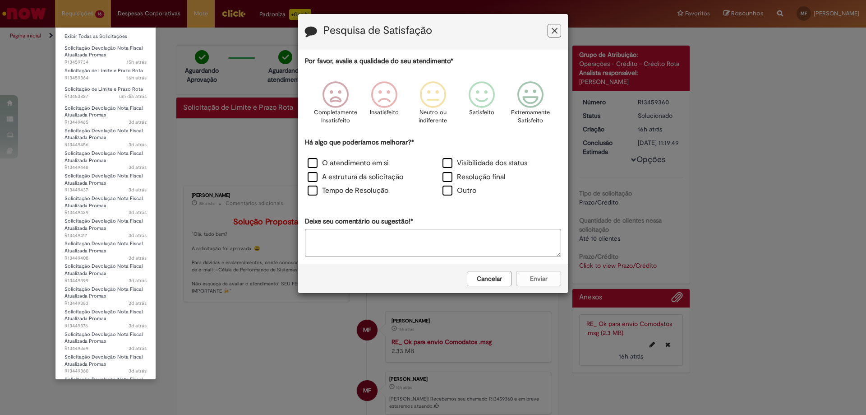  I want to click on a: Aberto R13449408 : Solicitação Devolução Nota Fiscal Atualizada Promax, so click(106, 248).